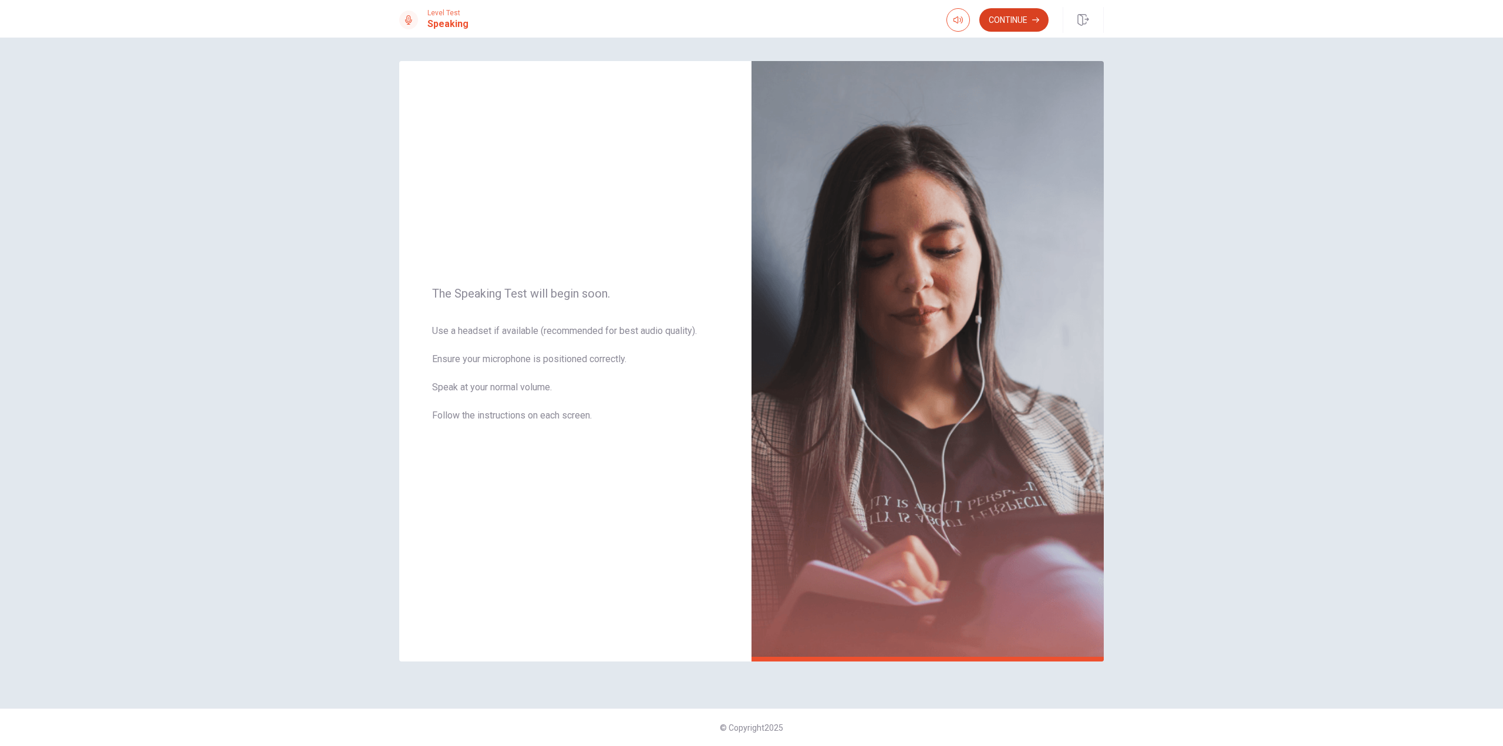  What do you see at coordinates (1014, 20) in the screenshot?
I see `button: Continue` at bounding box center [1014, 20].